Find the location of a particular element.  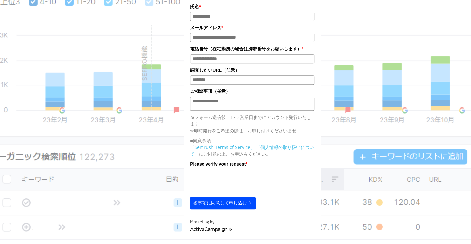

div: Marketing by is located at coordinates (252, 222).